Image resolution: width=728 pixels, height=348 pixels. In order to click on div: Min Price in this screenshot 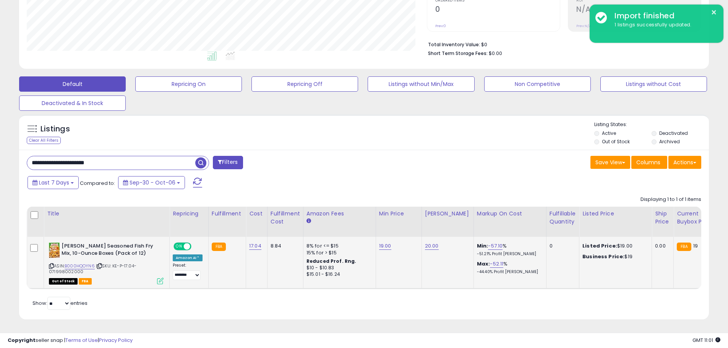, I will do `click(399, 214)`.